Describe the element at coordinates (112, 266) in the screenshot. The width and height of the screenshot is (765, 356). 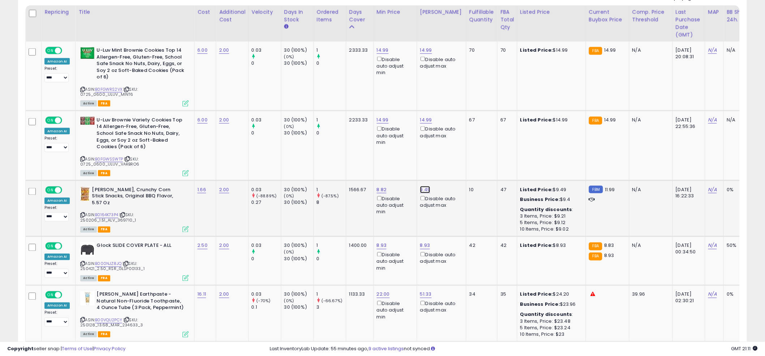
I see `span: | SKU: 250421_2.50_RSR_GLSP00133_1` at that location.